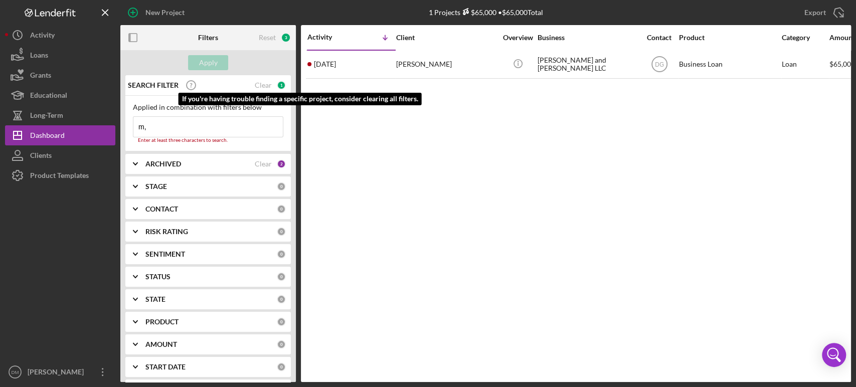 The image size is (856, 387). I want to click on div: Loans, so click(39, 56).